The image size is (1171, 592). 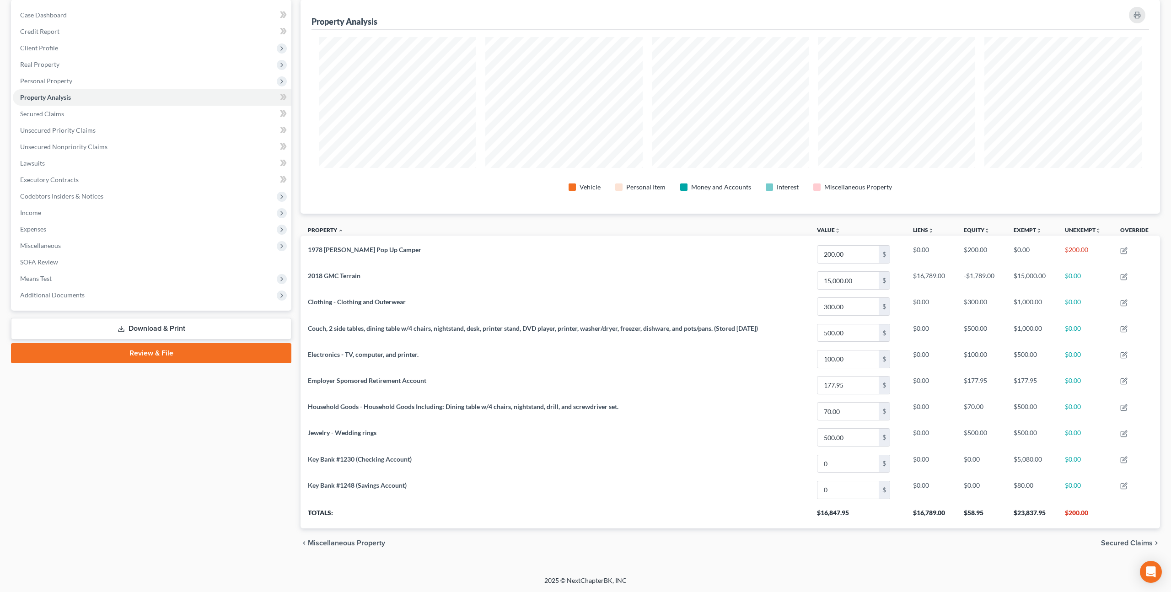 What do you see at coordinates (344, 21) in the screenshot?
I see `div: Property Analysis` at bounding box center [344, 21].